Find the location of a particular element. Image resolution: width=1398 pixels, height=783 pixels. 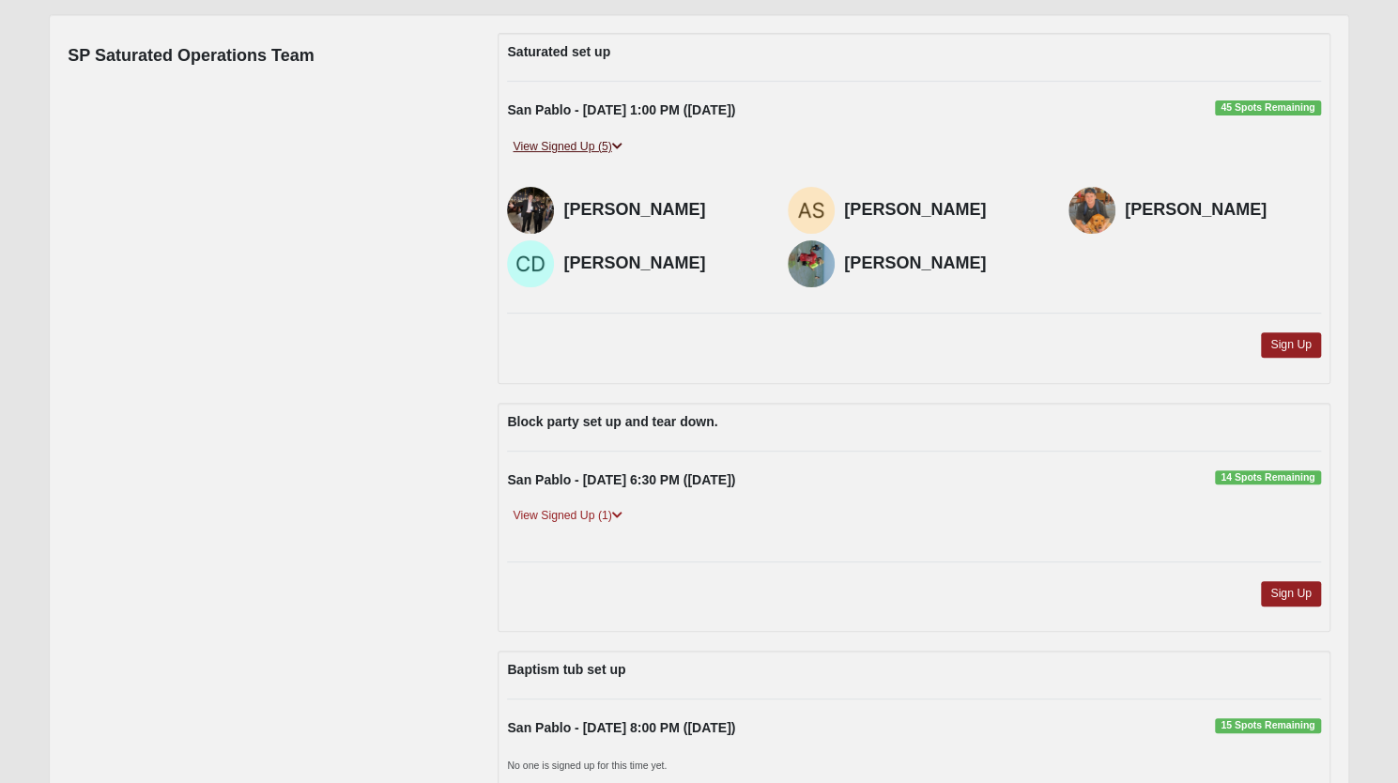

strong: Baptism tub set up is located at coordinates (566, 669).